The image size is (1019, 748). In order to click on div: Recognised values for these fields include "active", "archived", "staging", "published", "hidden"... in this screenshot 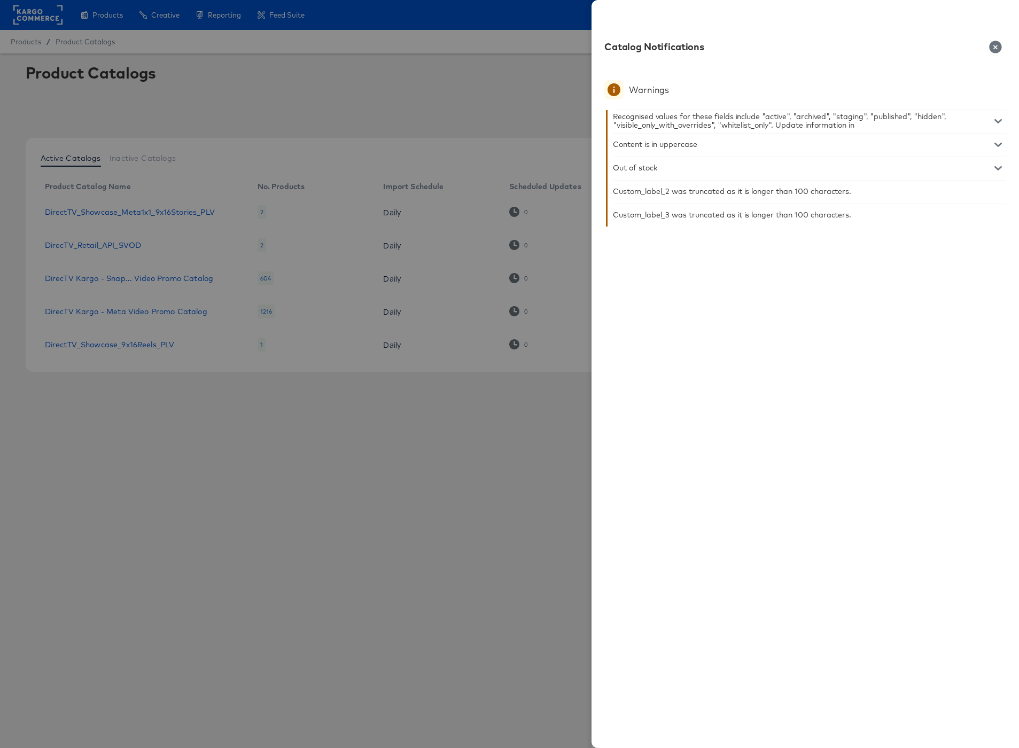, I will do `click(802, 121)`.